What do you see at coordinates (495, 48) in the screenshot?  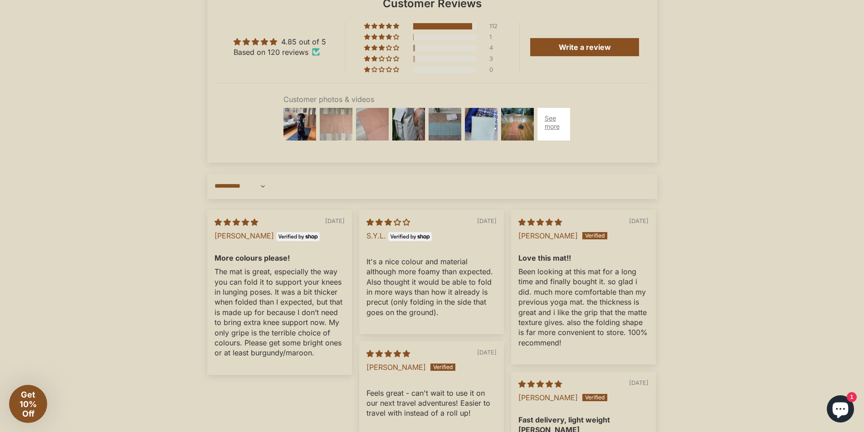 I see `div: 4` at bounding box center [495, 48].